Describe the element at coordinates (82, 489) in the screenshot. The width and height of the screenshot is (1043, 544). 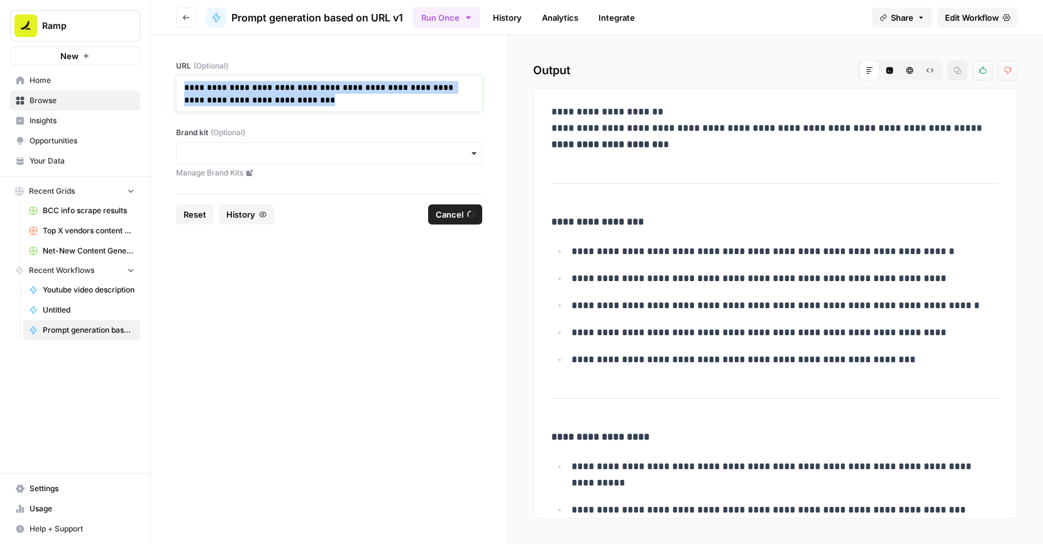
I see `span: Settings` at that location.